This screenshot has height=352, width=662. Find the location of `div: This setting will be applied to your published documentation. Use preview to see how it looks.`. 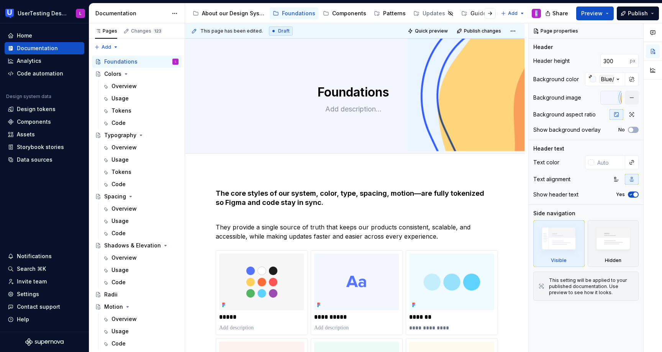

div: This setting will be applied to your published documentation. Use preview to see how it looks. is located at coordinates (591, 287).